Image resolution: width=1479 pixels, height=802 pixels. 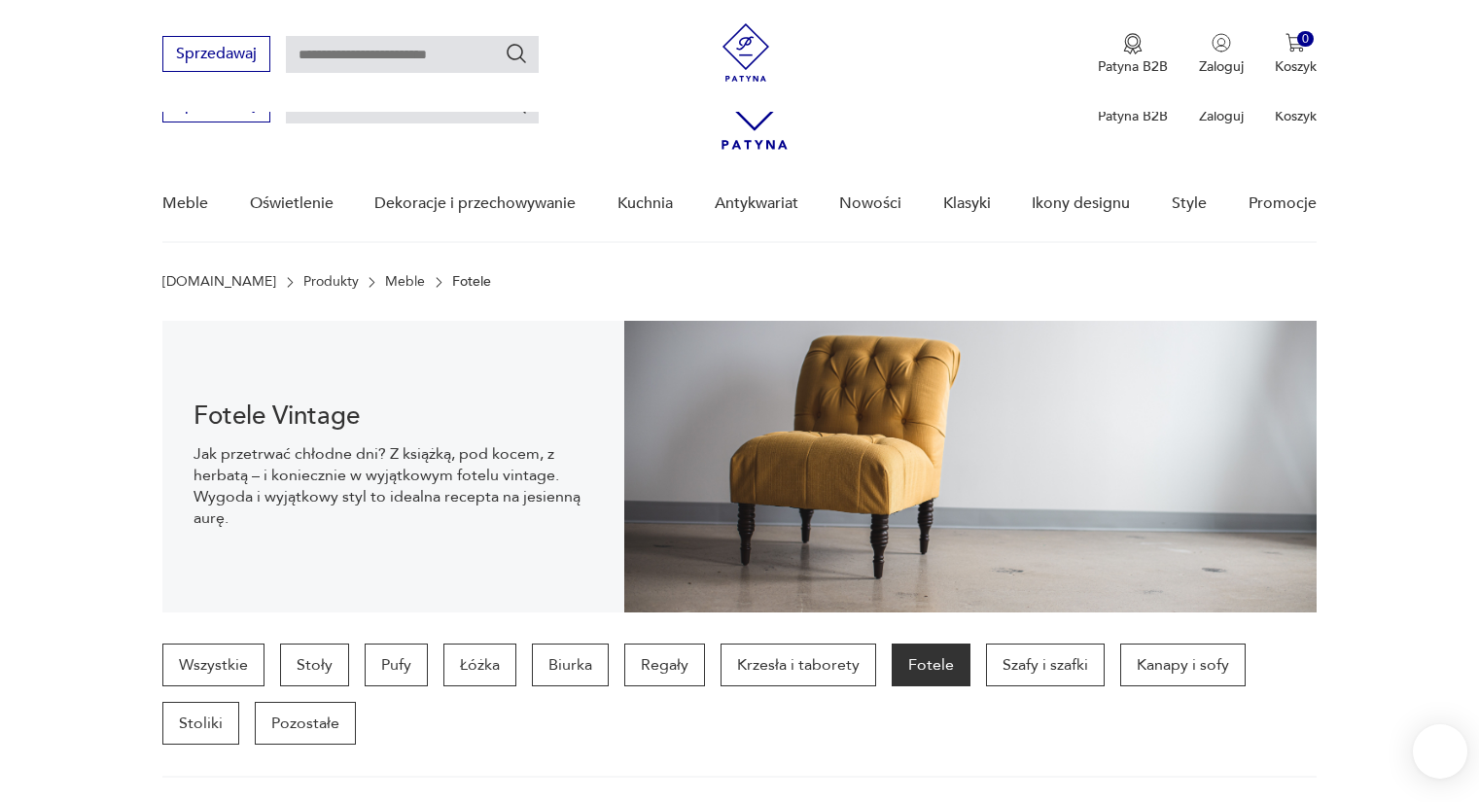 What do you see at coordinates (292, 203) in the screenshot?
I see `a: Oświetlenie` at bounding box center [292, 203].